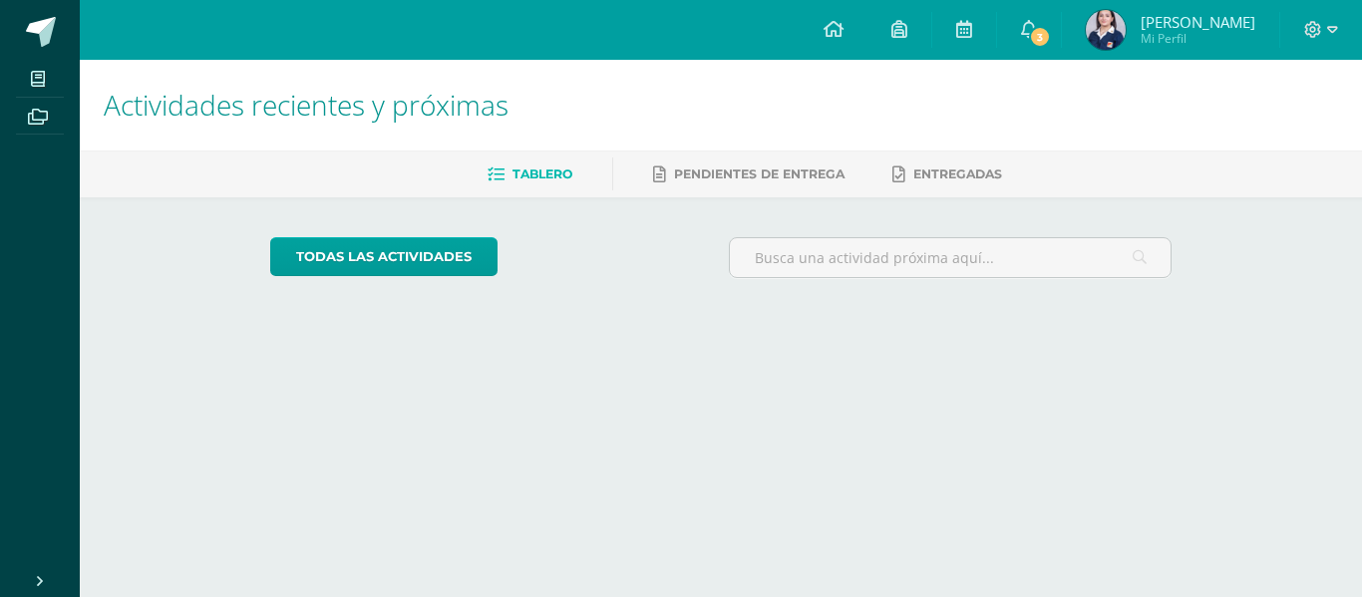  I want to click on a: Entregadas, so click(947, 174).